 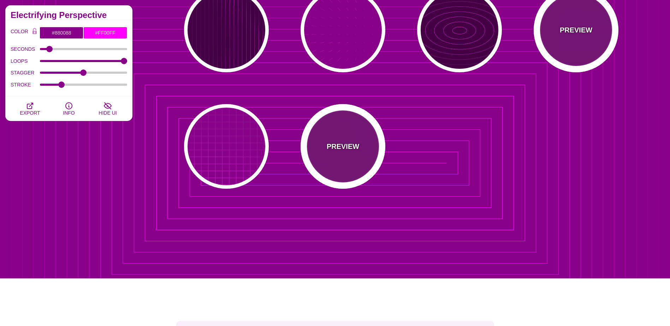 I want to click on button: PREVIEWsubtle grid lines with reflection shine, so click(x=343, y=147).